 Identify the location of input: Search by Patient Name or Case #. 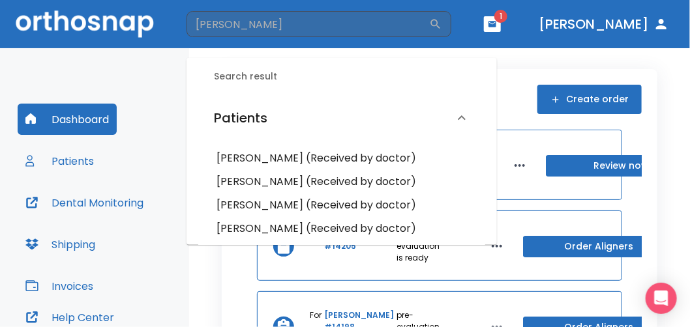
(308, 24).